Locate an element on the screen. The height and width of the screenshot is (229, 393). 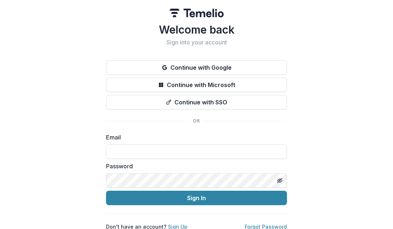
button: Continue with Google is located at coordinates (196, 68).